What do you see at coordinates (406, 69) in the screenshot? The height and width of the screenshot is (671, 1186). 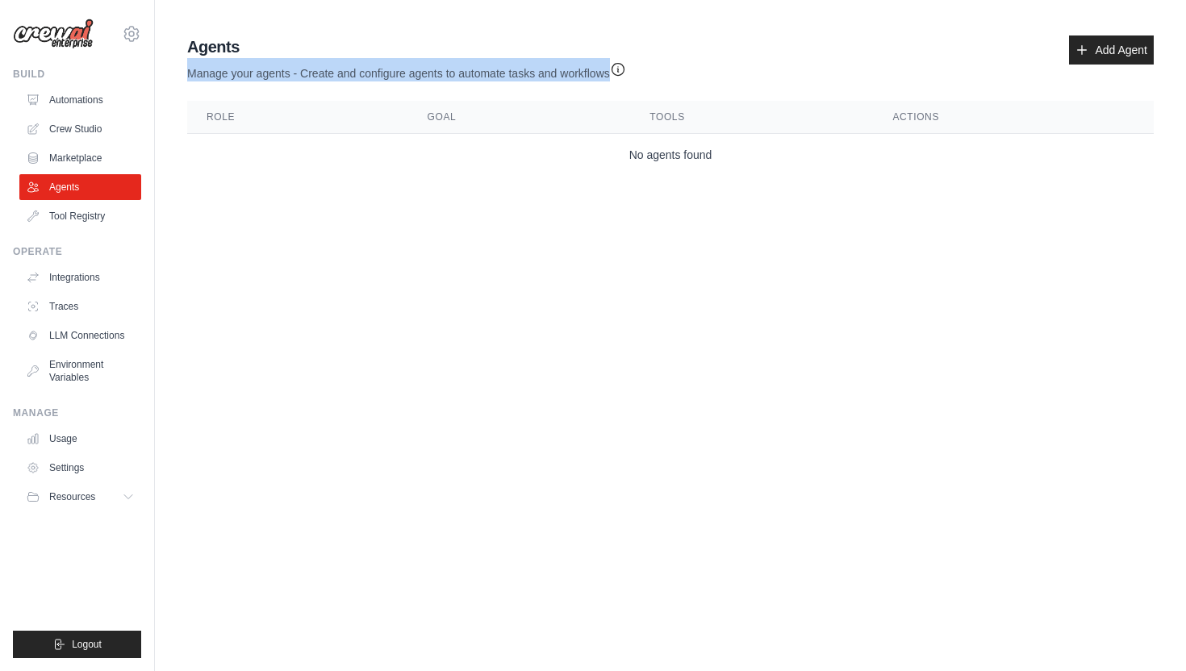 I see `p: Manage your agents - Create and configure agents to automate tasks and workflows` at bounding box center [406, 69].